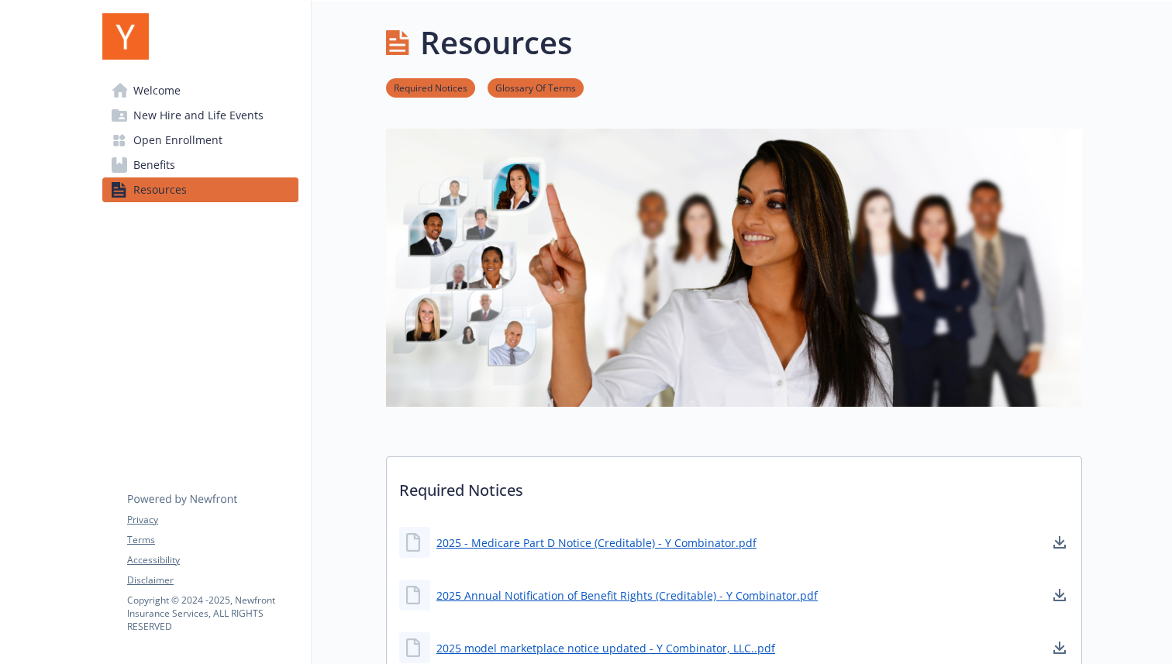 This screenshot has width=1172, height=664. I want to click on a: Terms, so click(212, 540).